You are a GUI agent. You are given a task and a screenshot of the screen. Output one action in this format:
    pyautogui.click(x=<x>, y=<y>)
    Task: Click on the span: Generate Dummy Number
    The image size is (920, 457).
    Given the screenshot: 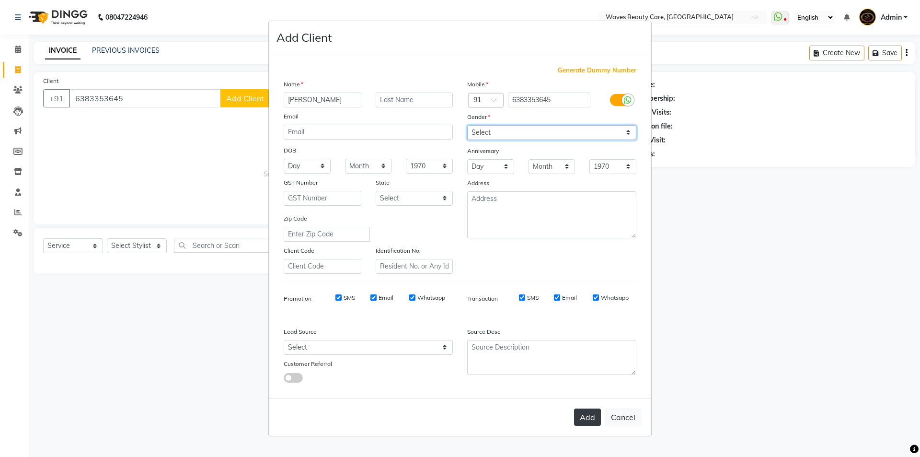 What is the action you would take?
    pyautogui.click(x=597, y=70)
    